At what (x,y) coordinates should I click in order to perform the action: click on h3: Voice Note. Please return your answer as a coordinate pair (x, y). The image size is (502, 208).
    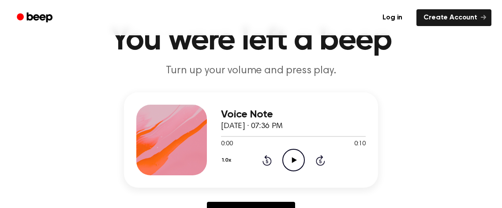
    Looking at the image, I should click on (294, 114).